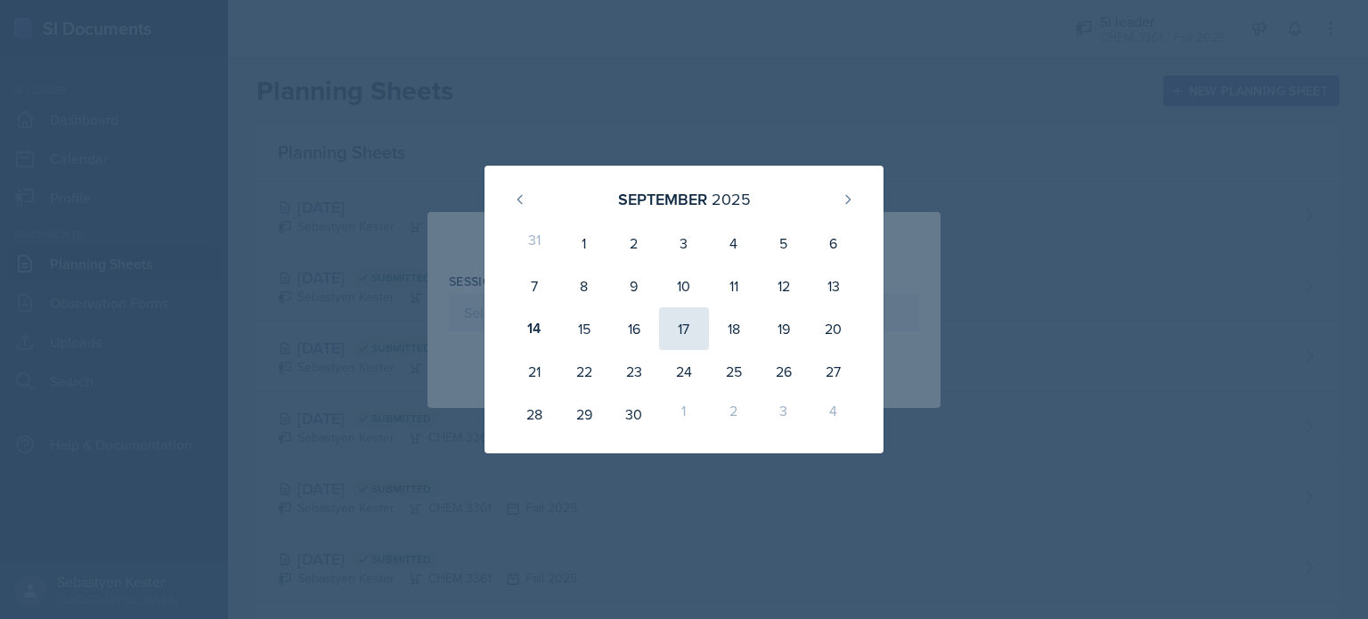  I want to click on div: 31, so click(534, 243).